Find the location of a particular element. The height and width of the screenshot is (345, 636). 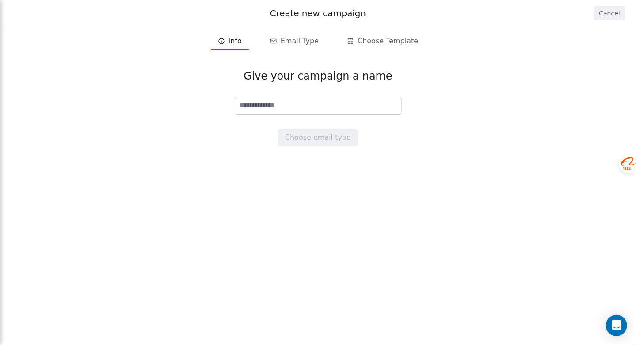

button: Choose email type is located at coordinates (318, 137).